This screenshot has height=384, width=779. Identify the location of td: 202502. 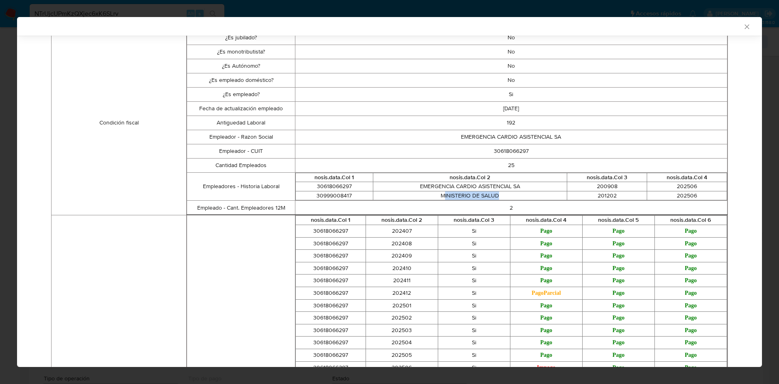
(402, 318).